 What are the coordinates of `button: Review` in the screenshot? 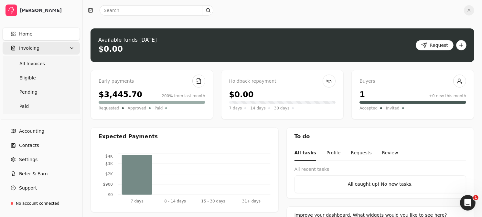 It's located at (390, 153).